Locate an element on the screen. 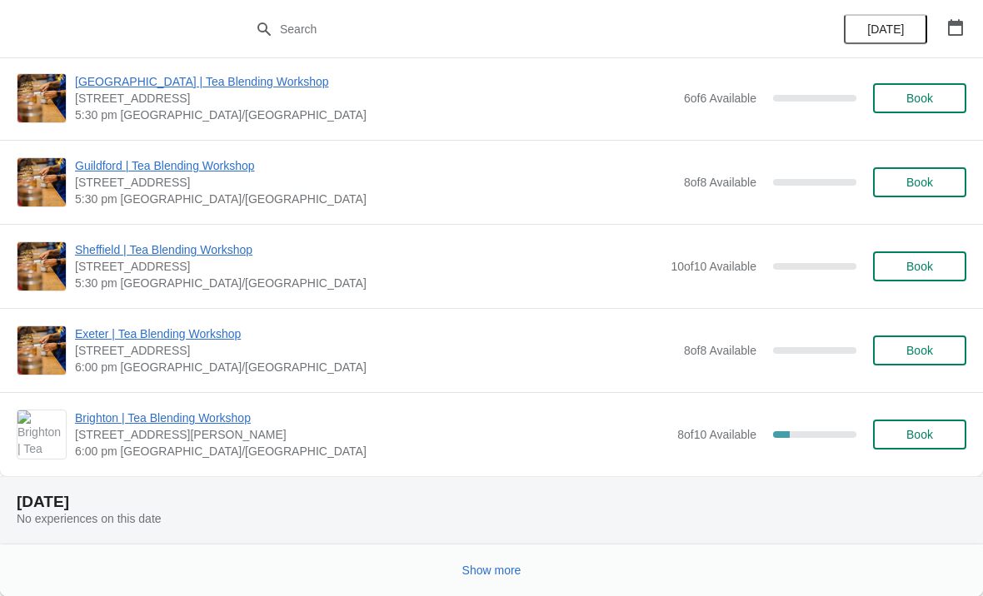  span: Show more is located at coordinates (491, 570).